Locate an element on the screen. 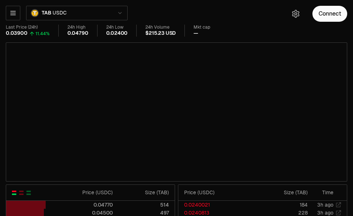 The image size is (353, 216). div: 24h Low is located at coordinates (117, 27).